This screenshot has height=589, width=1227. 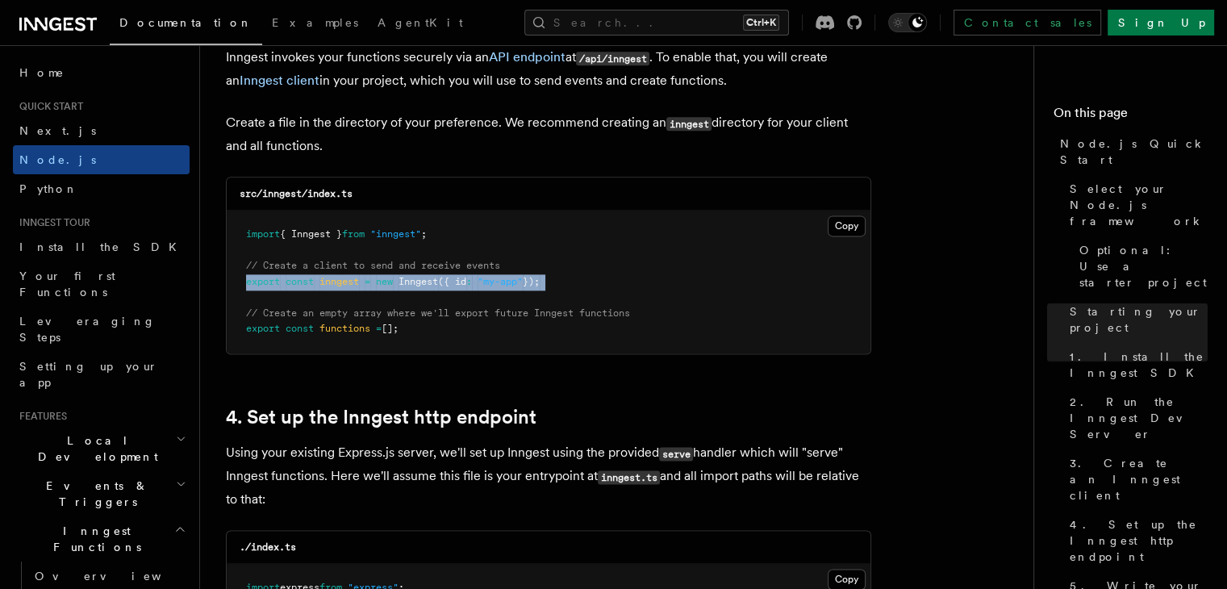 What do you see at coordinates (101, 189) in the screenshot?
I see `a: Python` at bounding box center [101, 189].